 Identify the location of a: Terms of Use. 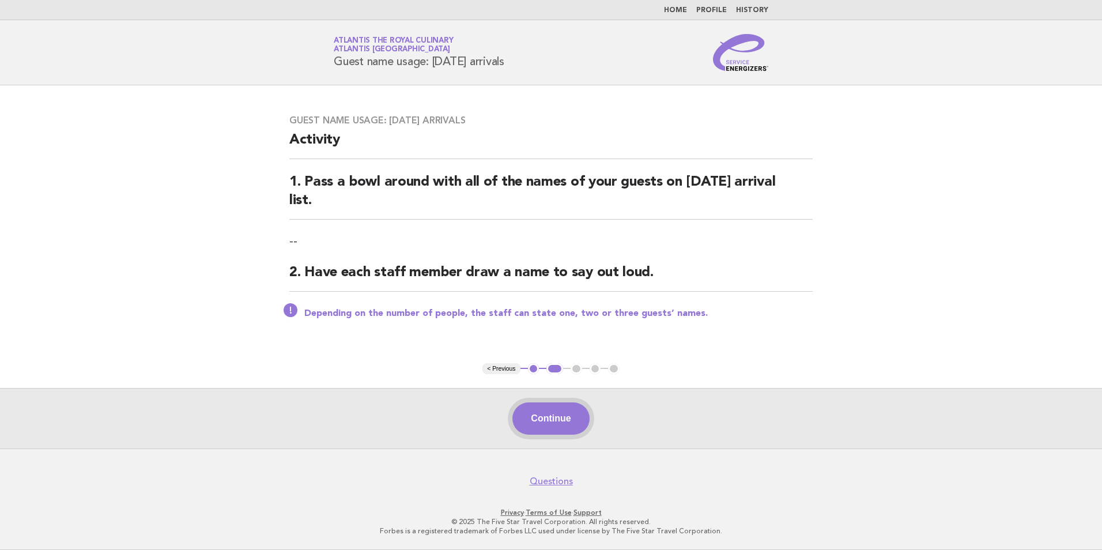
(549, 512).